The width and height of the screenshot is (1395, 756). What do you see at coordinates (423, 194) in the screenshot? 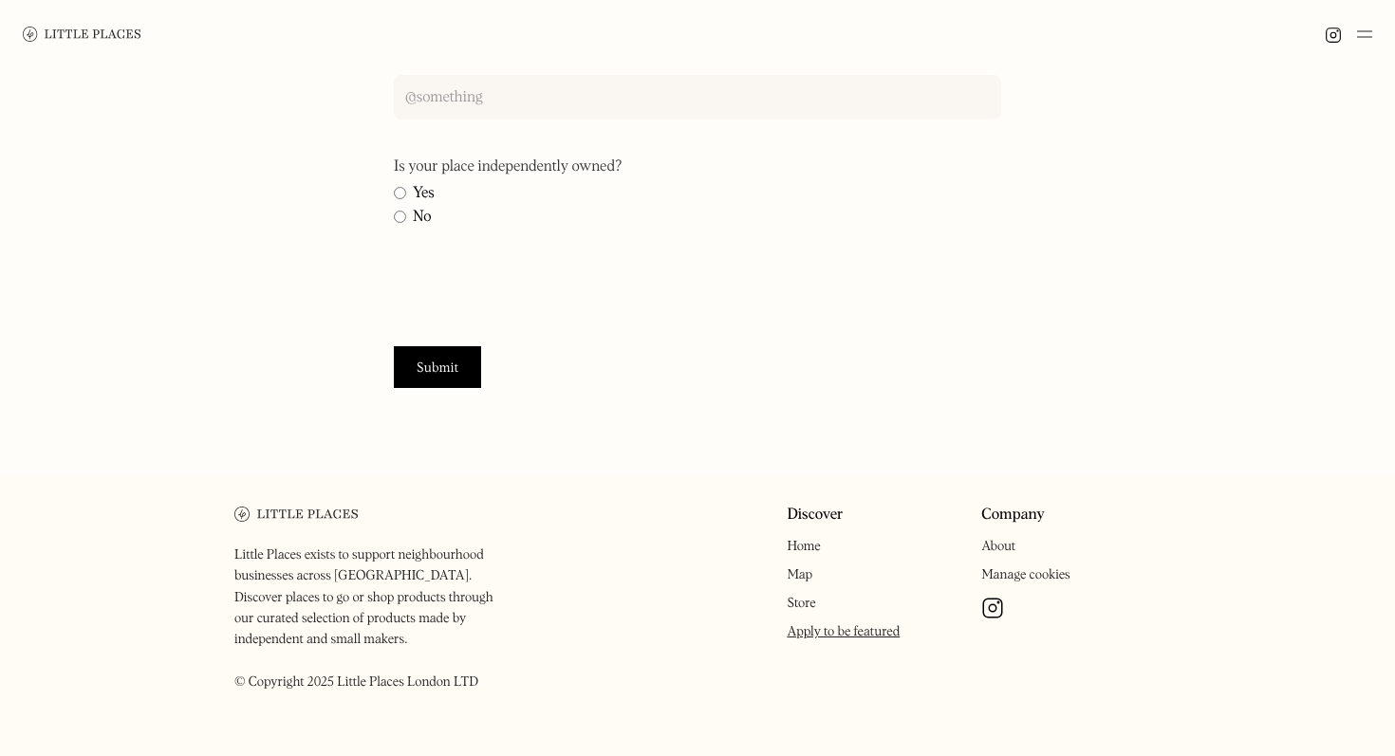
I see `span: Yes` at bounding box center [423, 194].